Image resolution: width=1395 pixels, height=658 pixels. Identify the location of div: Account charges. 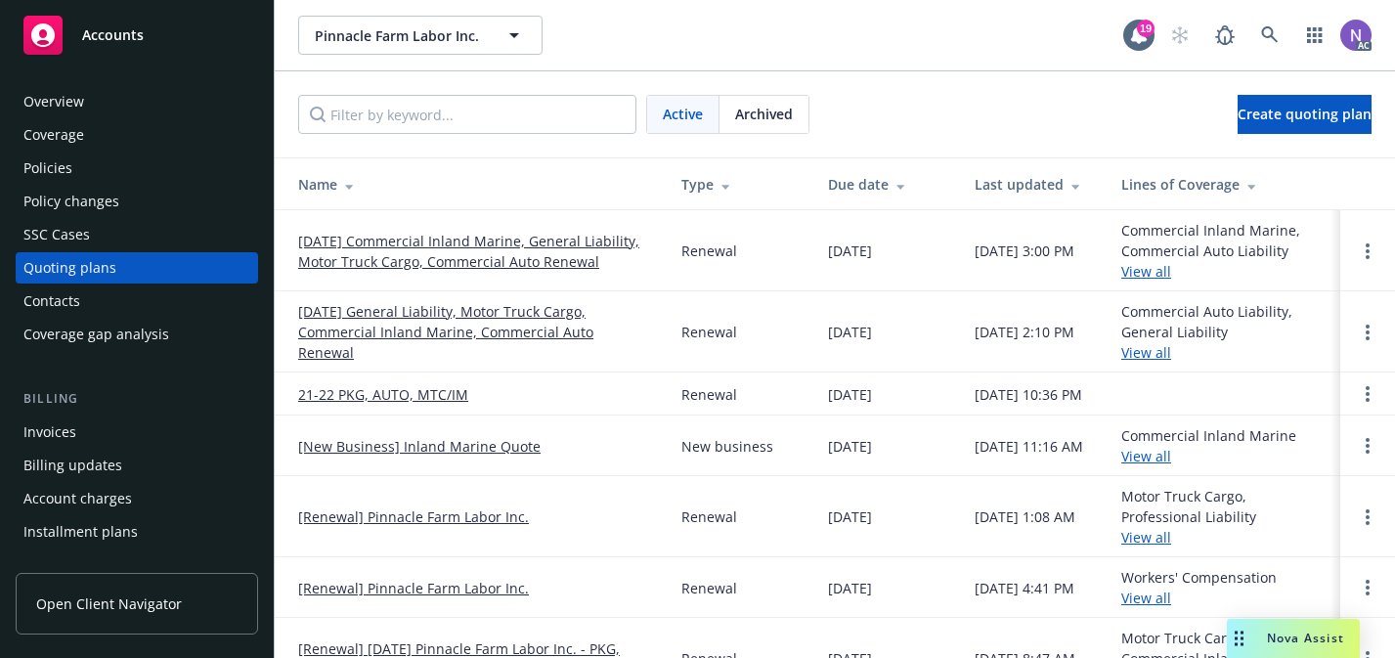
(77, 499).